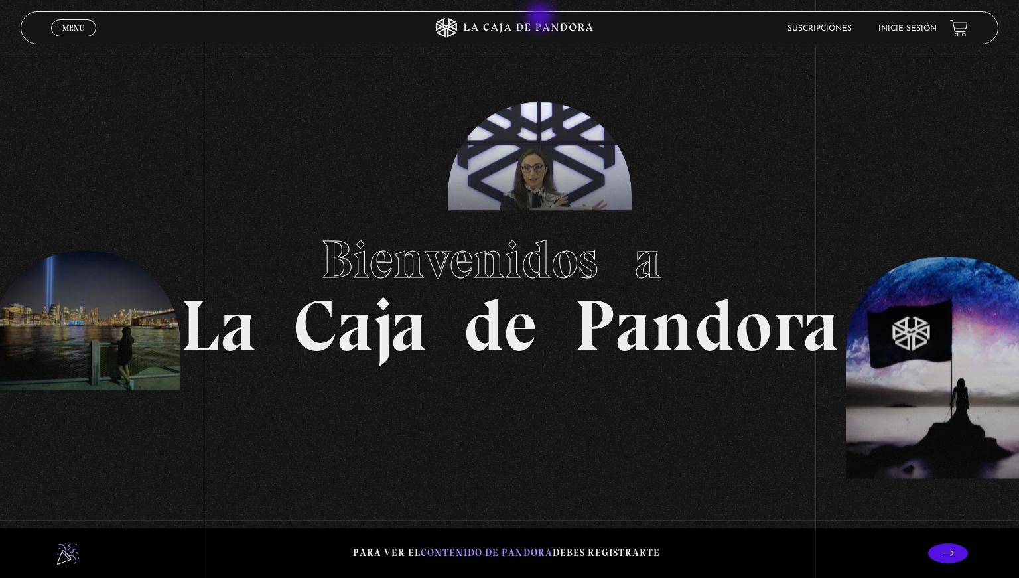 The width and height of the screenshot is (1019, 578). What do you see at coordinates (510, 289) in the screenshot?
I see `h1: La Caja de Pandora` at bounding box center [510, 289].